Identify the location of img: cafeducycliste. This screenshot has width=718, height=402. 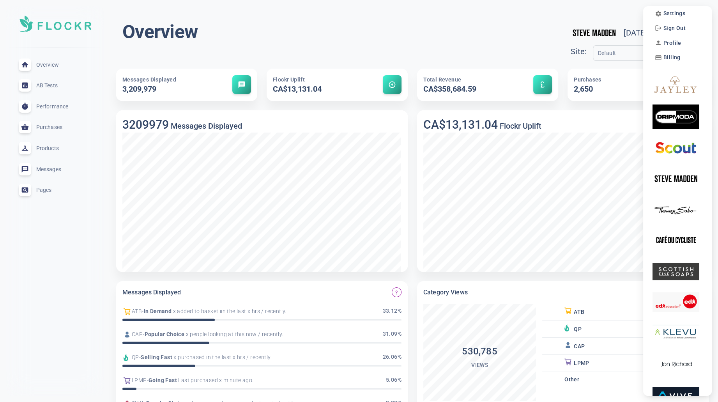
(676, 240).